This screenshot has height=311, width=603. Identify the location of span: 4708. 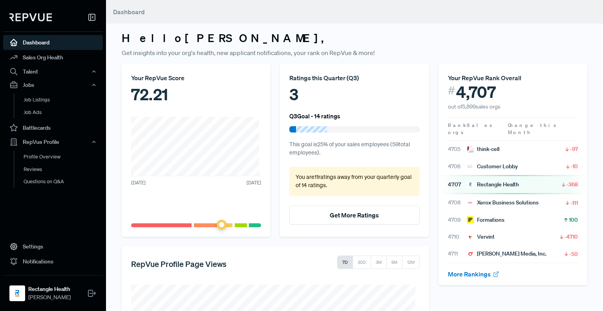
(458, 202).